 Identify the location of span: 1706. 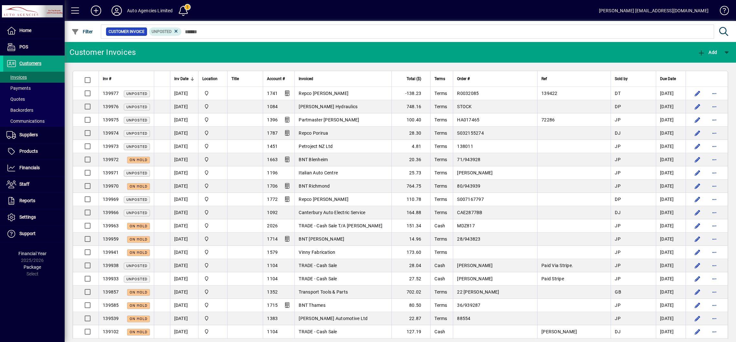
(272, 186).